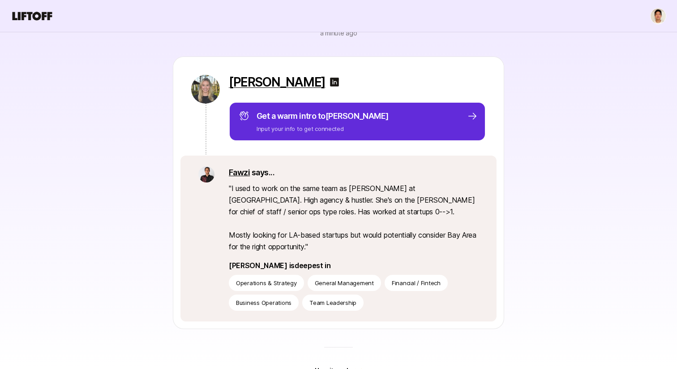  I want to click on div: Operations & Strategy, so click(267, 283).